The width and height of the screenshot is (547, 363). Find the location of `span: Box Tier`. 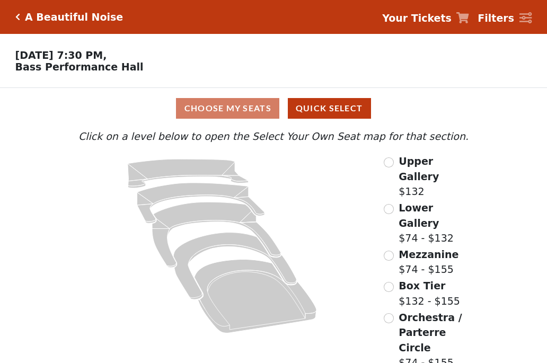

span: Box Tier is located at coordinates (422, 286).